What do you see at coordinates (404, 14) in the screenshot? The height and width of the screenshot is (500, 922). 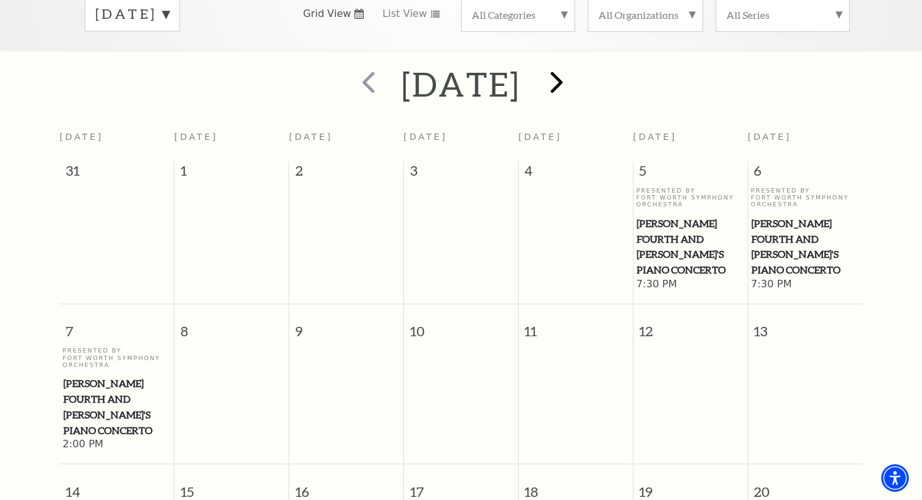 I see `span: List View` at bounding box center [404, 14].